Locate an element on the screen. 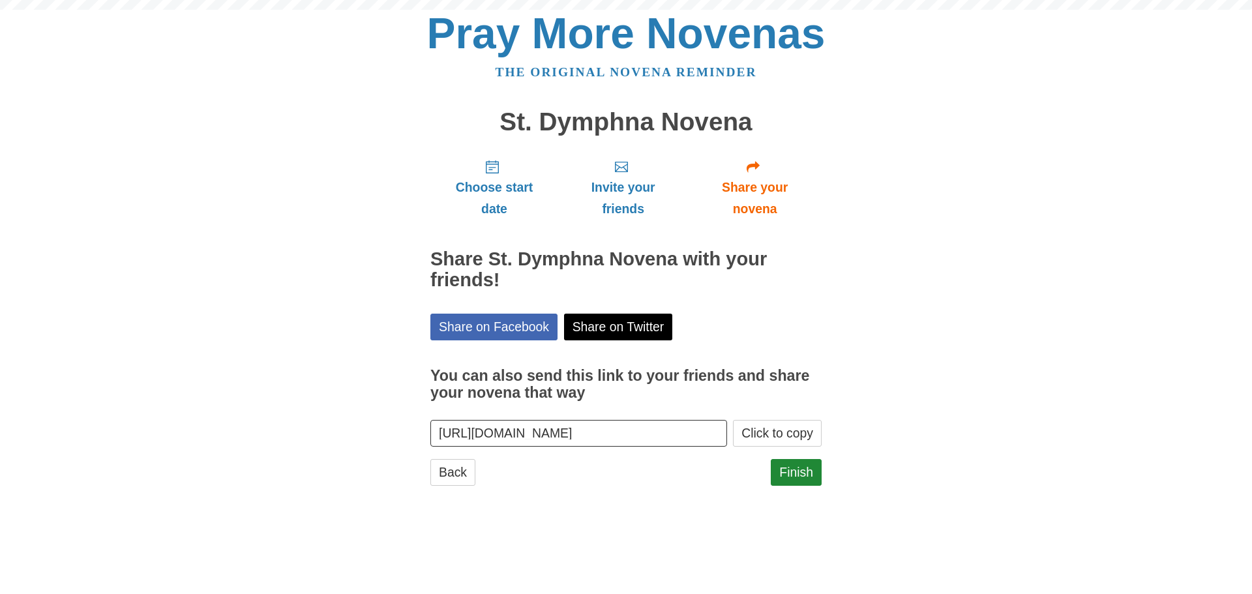 The height and width of the screenshot is (594, 1252). span: Share your novena is located at coordinates (754, 198).